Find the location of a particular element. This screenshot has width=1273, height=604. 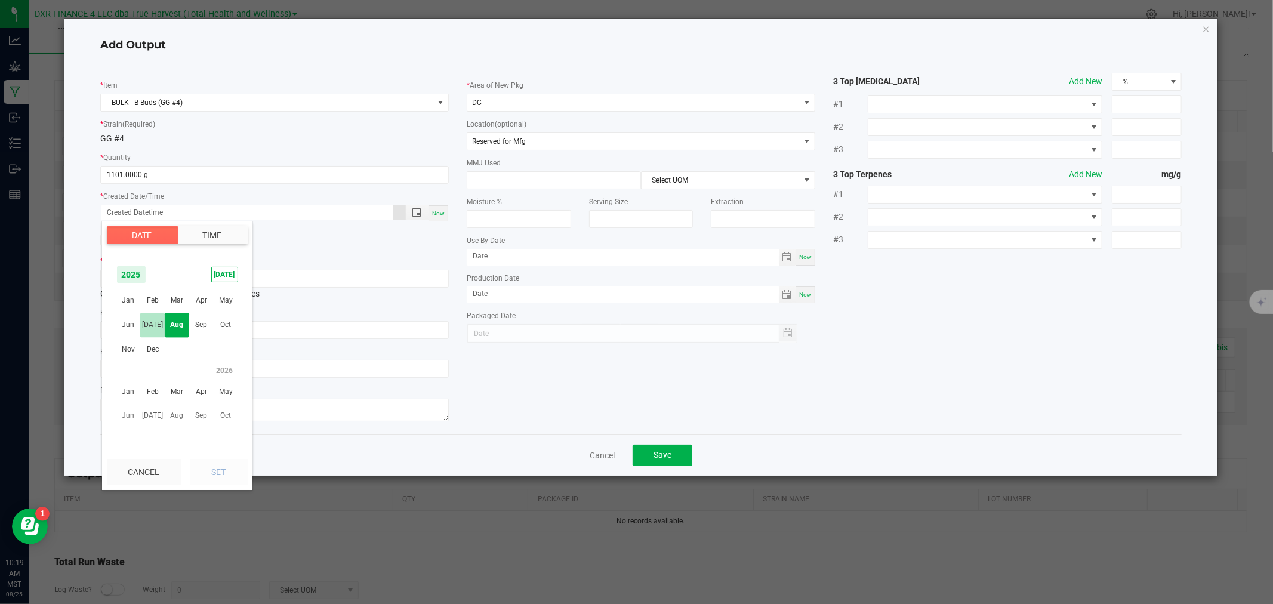

td: 2025 Mar is located at coordinates (177, 300).